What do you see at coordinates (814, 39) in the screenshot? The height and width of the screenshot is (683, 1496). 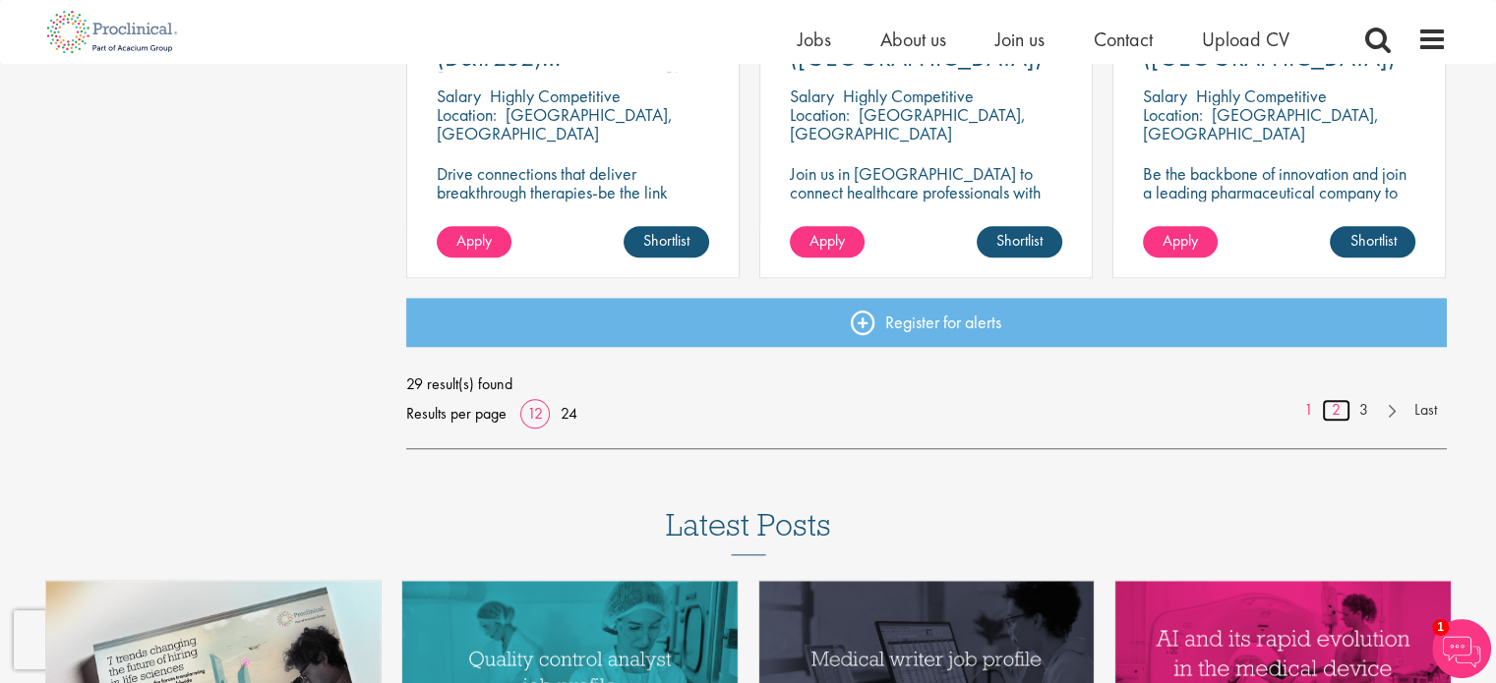 I see `span: Jobs` at bounding box center [814, 39].